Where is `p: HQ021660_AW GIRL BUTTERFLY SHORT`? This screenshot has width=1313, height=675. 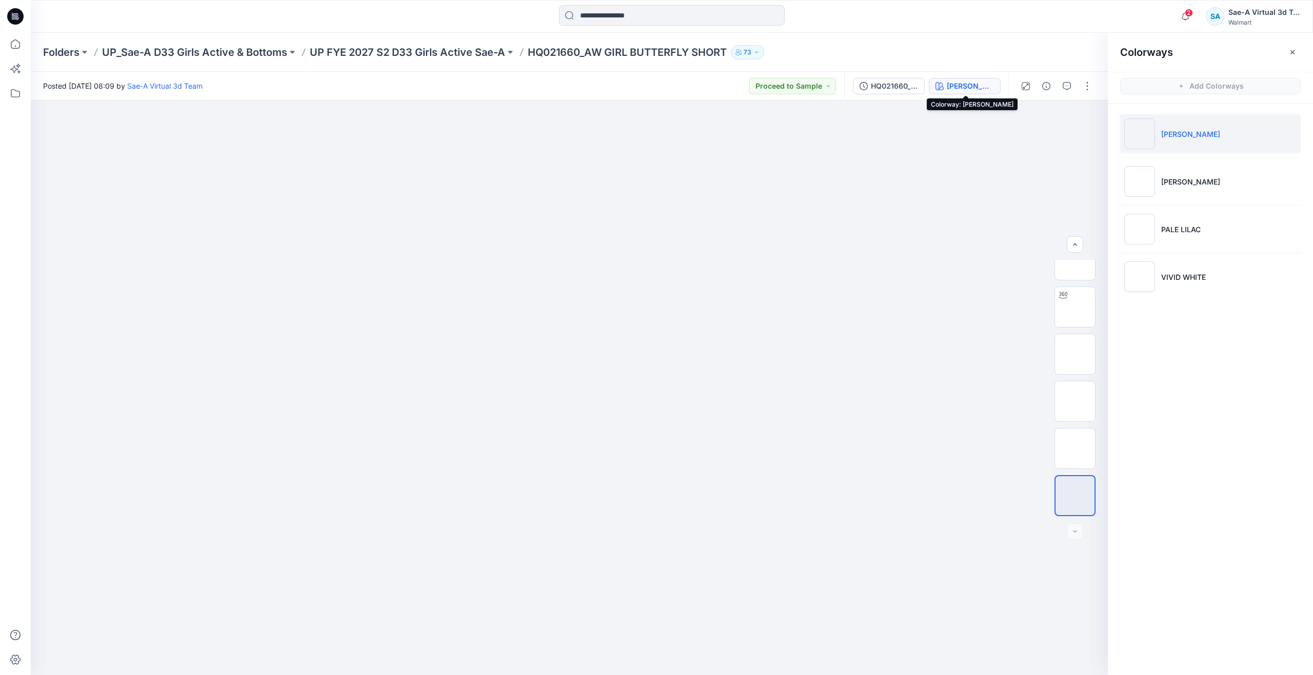 p: HQ021660_AW GIRL BUTTERFLY SHORT is located at coordinates (627, 52).